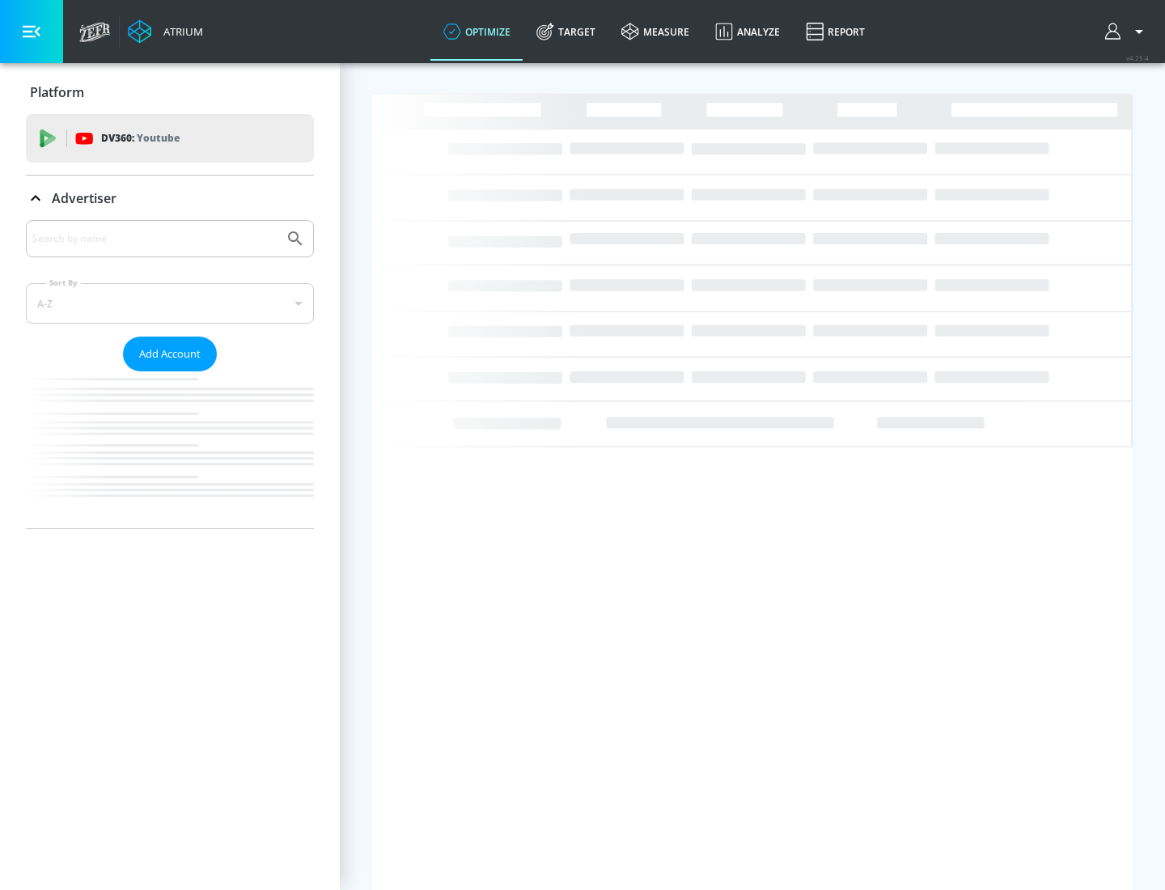 The height and width of the screenshot is (890, 1165). I want to click on span: v 4.25.4, so click(1138, 57).